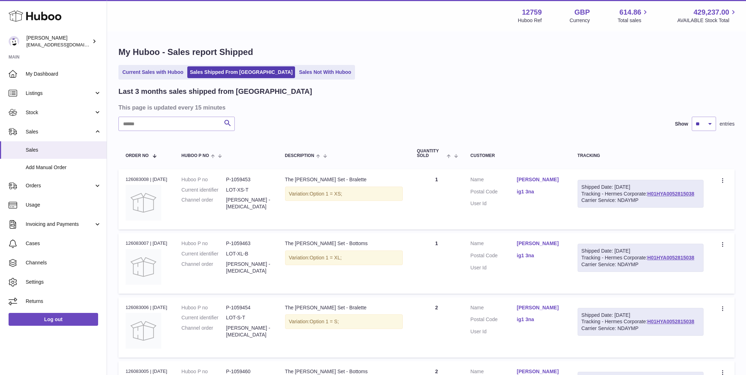 The image size is (746, 375). I want to click on div: Huboo Ref, so click(530, 20).